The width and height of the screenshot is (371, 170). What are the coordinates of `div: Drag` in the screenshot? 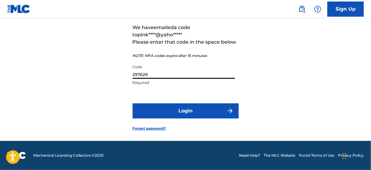 It's located at (345, 156).